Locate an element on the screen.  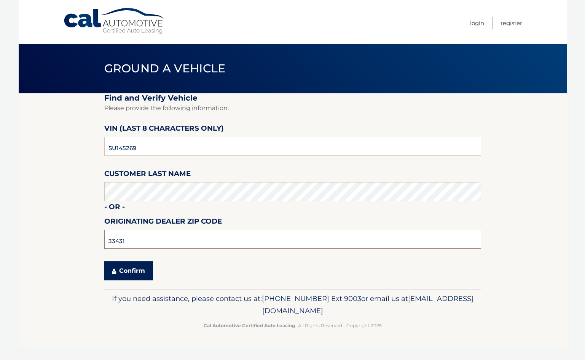
a: Register is located at coordinates (511, 23).